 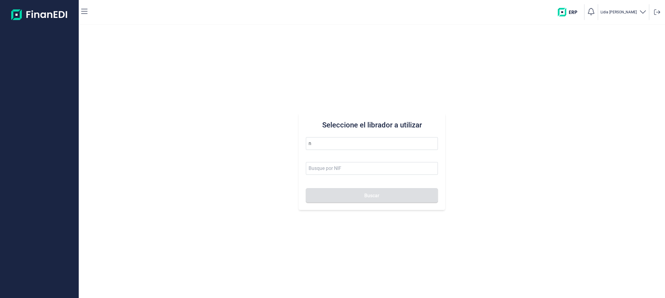 What do you see at coordinates (372, 195) in the screenshot?
I see `button: Buscar` at bounding box center [372, 195].